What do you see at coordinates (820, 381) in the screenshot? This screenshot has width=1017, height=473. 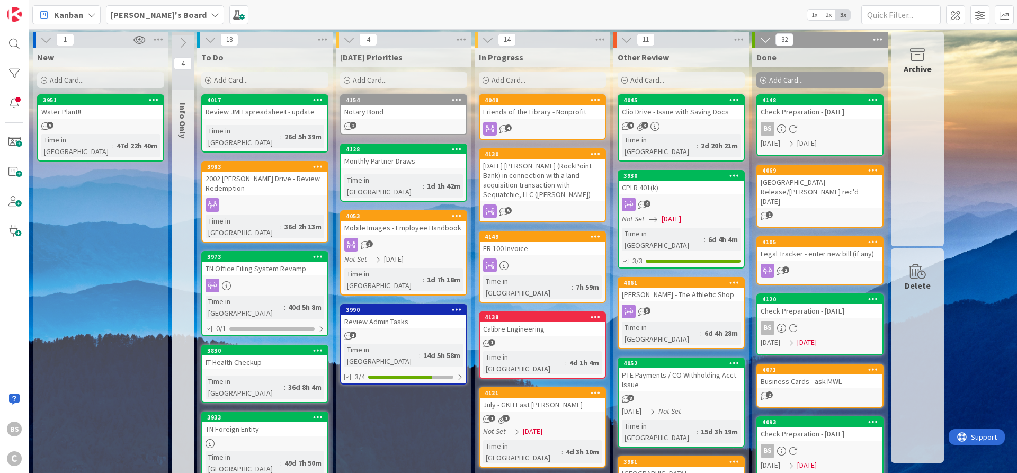 I see `div: Business Cards - ask MWL` at bounding box center [820, 381].